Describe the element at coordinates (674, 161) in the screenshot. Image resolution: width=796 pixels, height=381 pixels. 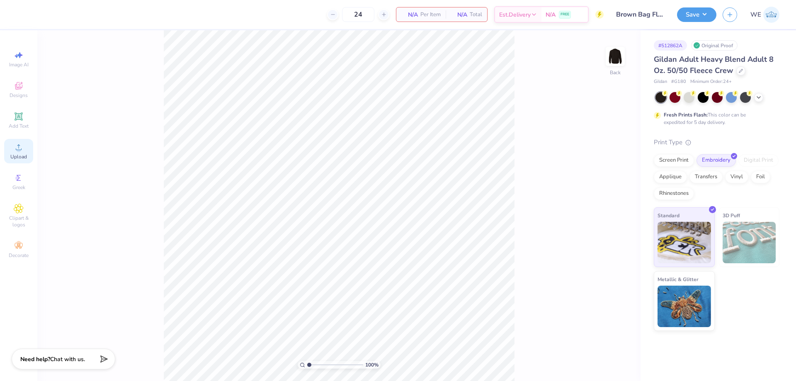
I see `div: Screen Print` at that location.